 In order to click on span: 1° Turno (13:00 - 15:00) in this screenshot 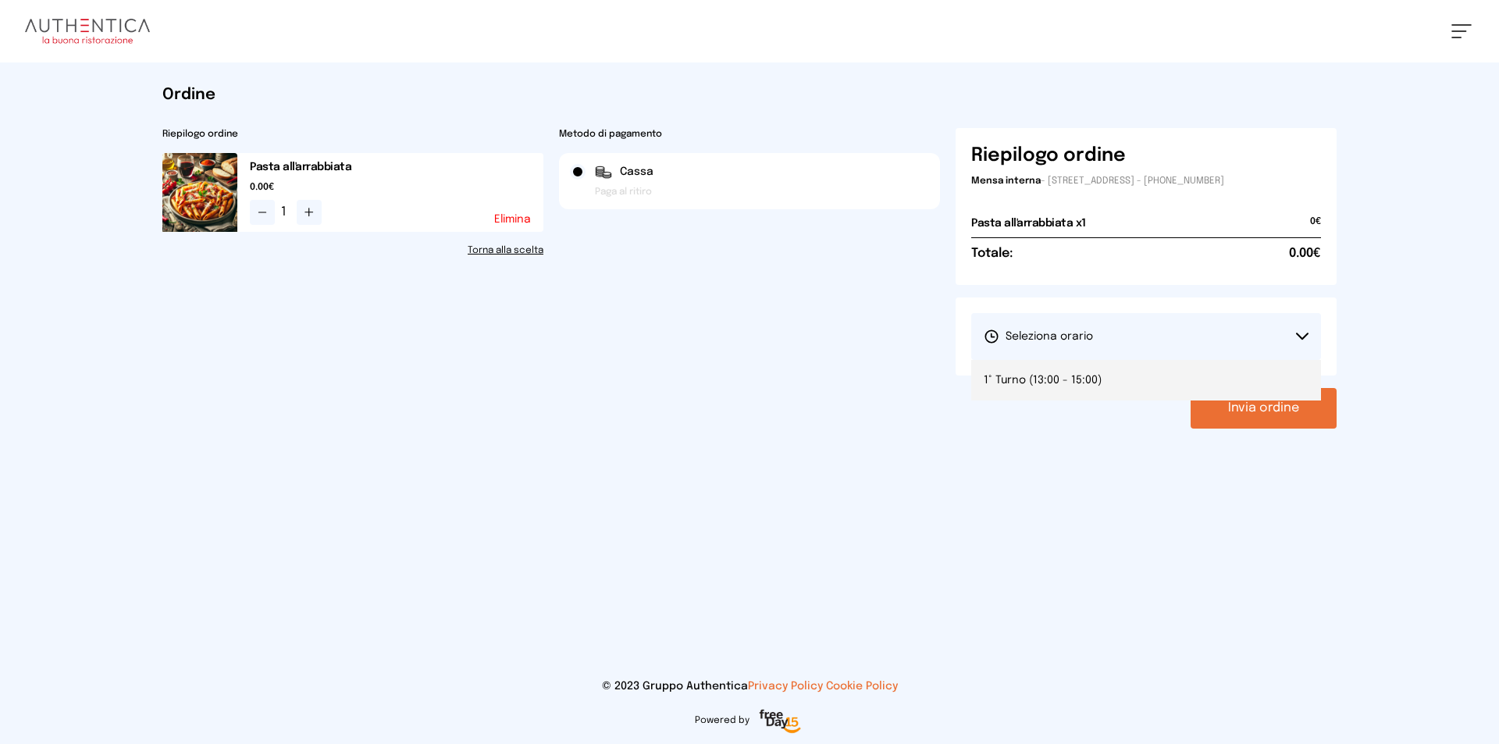, I will do `click(1042, 380)`.